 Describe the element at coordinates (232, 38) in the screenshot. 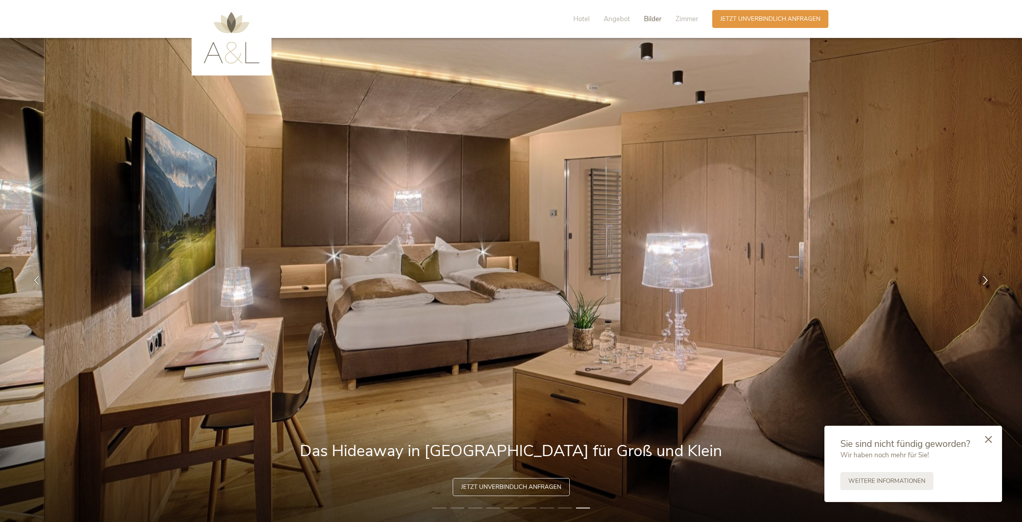

I see `a: AMONTI & LUNARIS Wellnessresort` at that location.